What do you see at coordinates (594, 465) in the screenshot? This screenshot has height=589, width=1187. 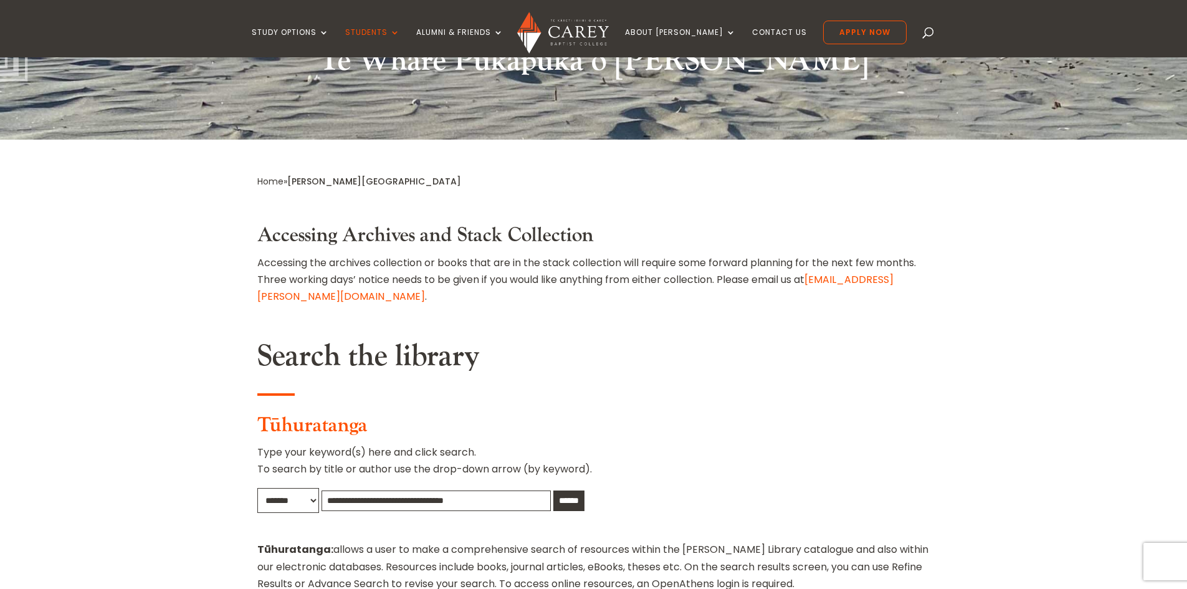 I see `p: Type your keyword(s) here and click search. To search by title or author use the drop-down arrow ...` at bounding box center [594, 465].